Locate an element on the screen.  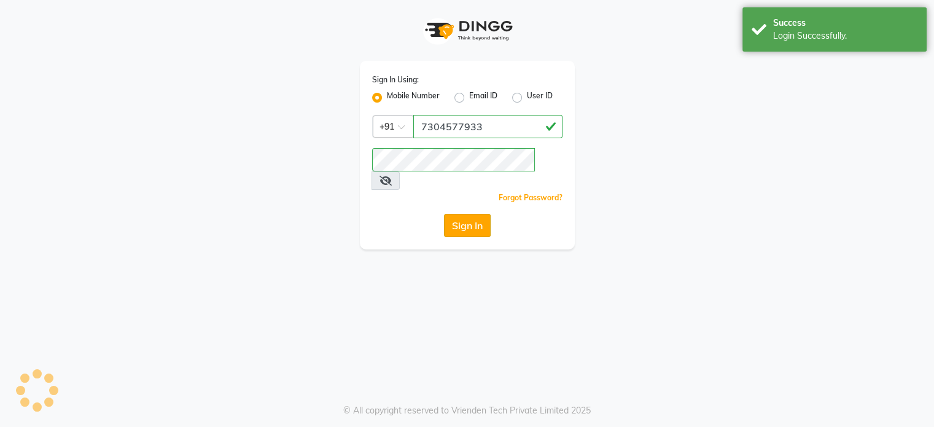
label: Email ID is located at coordinates (483, 98).